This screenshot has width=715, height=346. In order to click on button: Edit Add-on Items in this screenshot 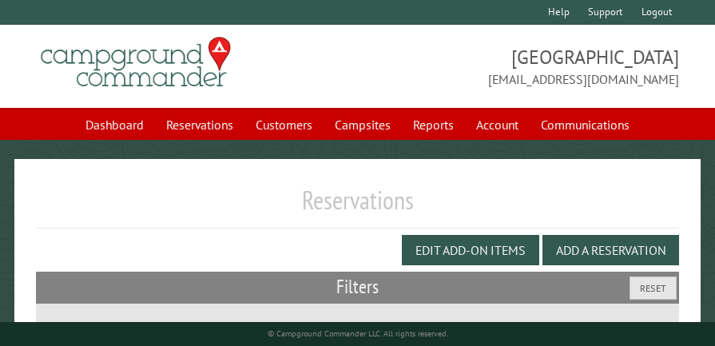, I will do `click(470, 250)`.